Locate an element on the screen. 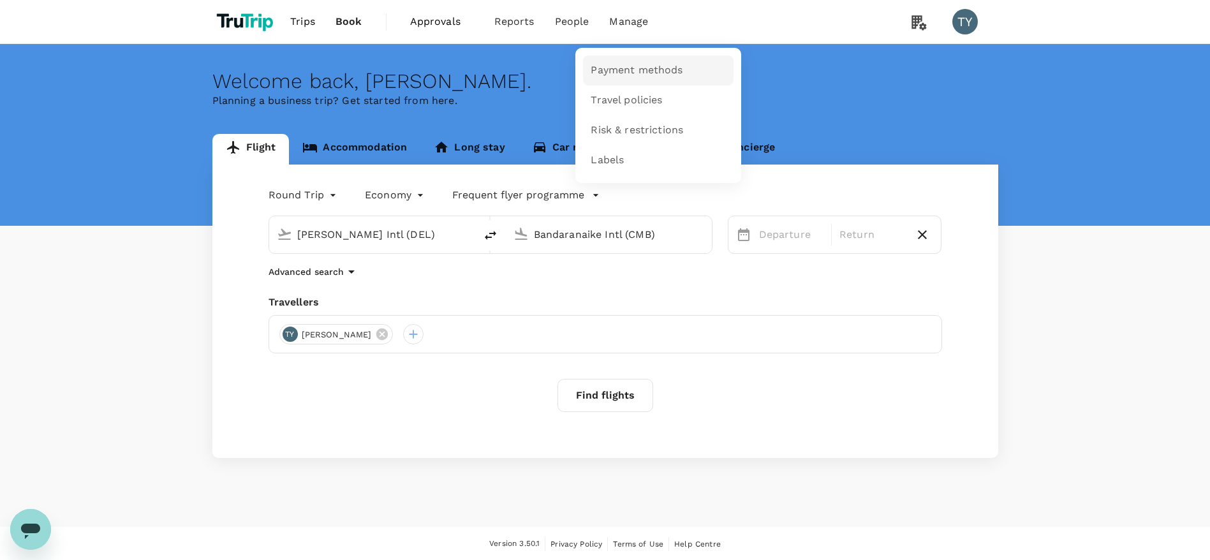  a: Long stay is located at coordinates (469, 149).